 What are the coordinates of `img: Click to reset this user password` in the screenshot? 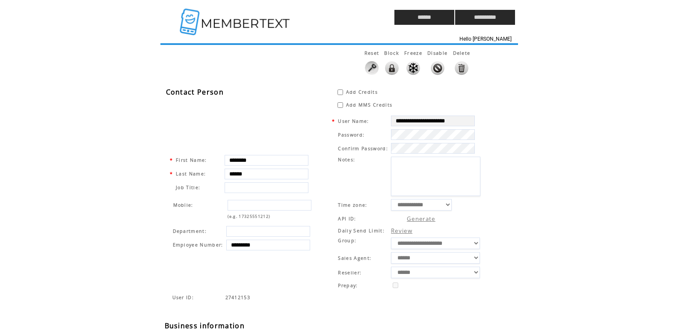 It's located at (372, 68).